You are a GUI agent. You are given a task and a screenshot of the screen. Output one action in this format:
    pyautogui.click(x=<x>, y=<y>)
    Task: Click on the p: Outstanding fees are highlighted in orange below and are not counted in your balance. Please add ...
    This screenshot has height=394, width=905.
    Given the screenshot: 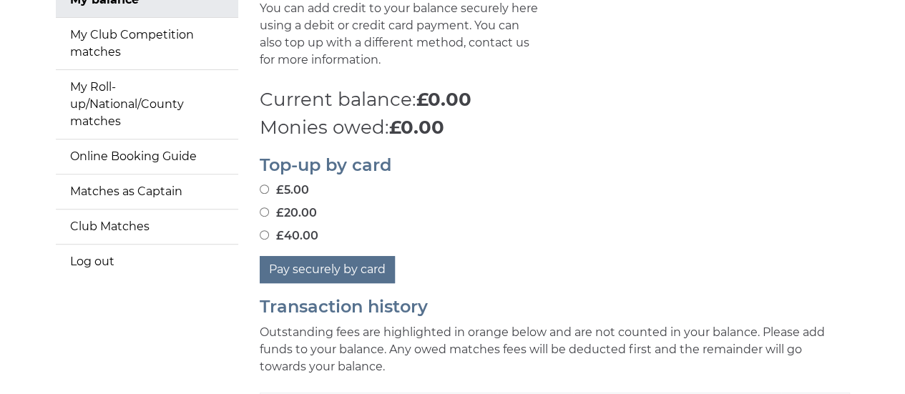 What is the action you would take?
    pyautogui.click(x=555, y=350)
    